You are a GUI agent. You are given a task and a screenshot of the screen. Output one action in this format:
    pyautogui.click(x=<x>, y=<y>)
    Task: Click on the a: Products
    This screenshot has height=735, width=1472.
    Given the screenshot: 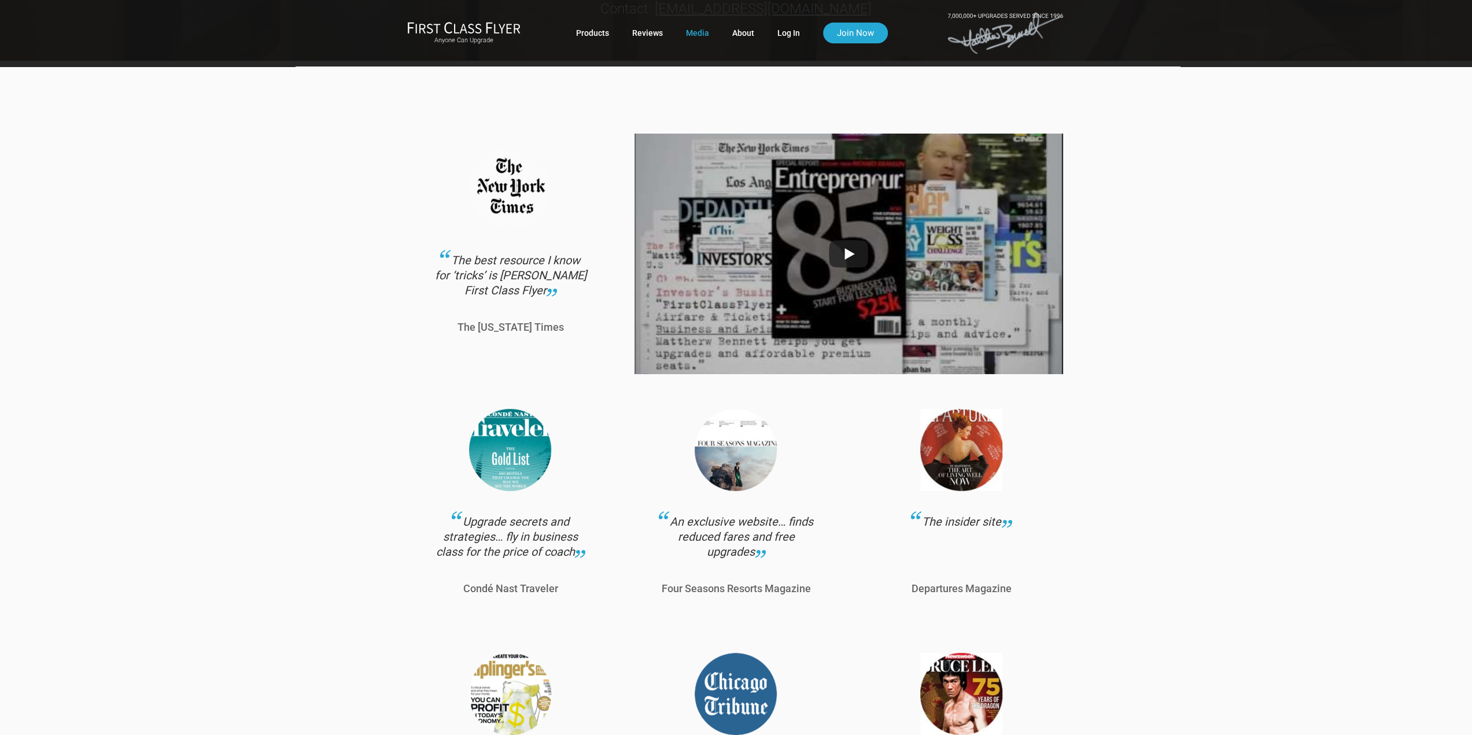 What is the action you would take?
    pyautogui.click(x=592, y=33)
    